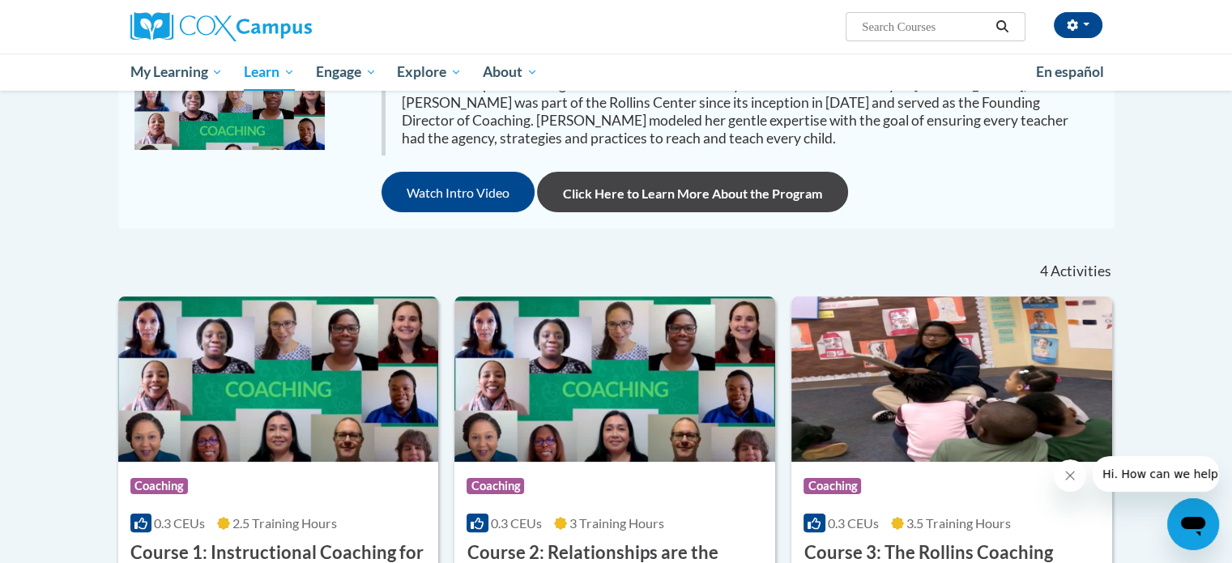 This screenshot has width=1232, height=563. I want to click on span: Learn, so click(269, 72).